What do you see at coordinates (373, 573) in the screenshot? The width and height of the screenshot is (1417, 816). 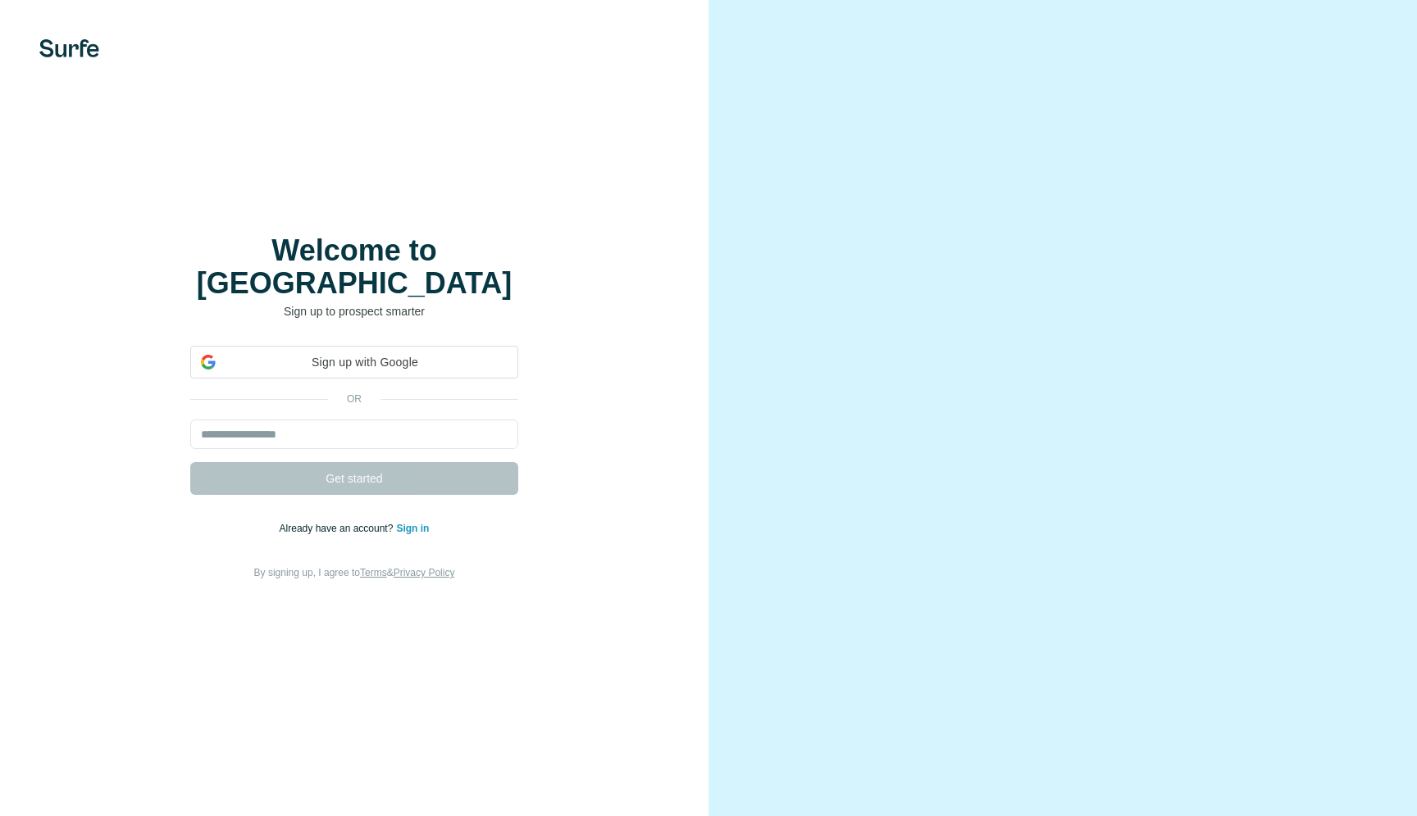 I see `a: Terms` at bounding box center [373, 573].